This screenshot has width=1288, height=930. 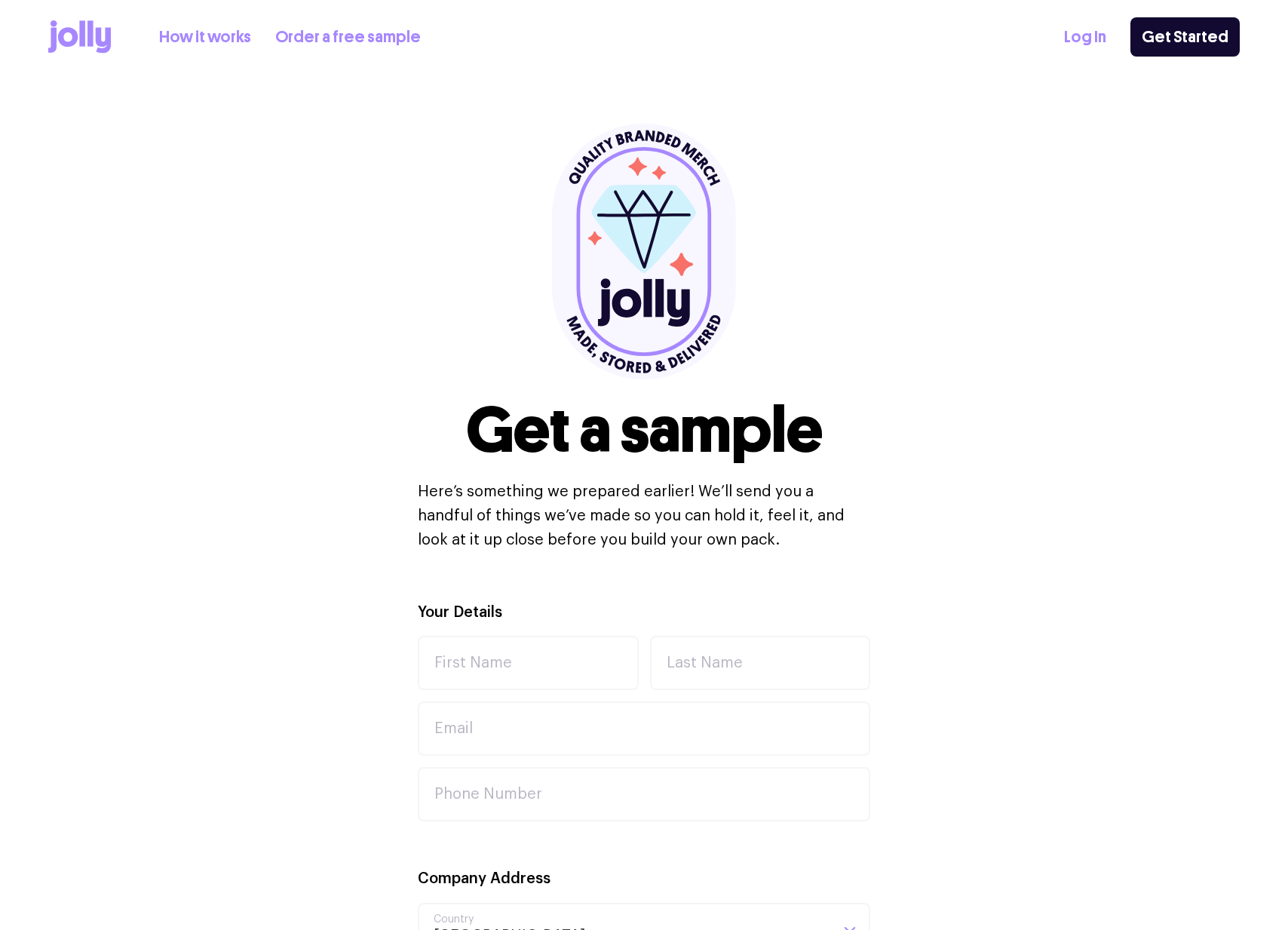 What do you see at coordinates (460, 612) in the screenshot?
I see `label: Your Details` at bounding box center [460, 612].